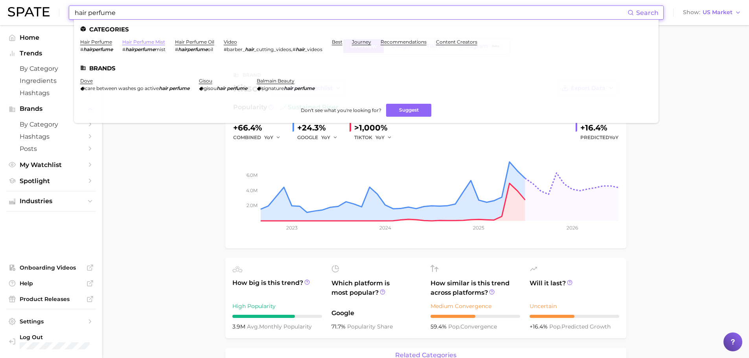 The width and height of the screenshot is (749, 358). I want to click on a: Onboarding Videos, so click(51, 268).